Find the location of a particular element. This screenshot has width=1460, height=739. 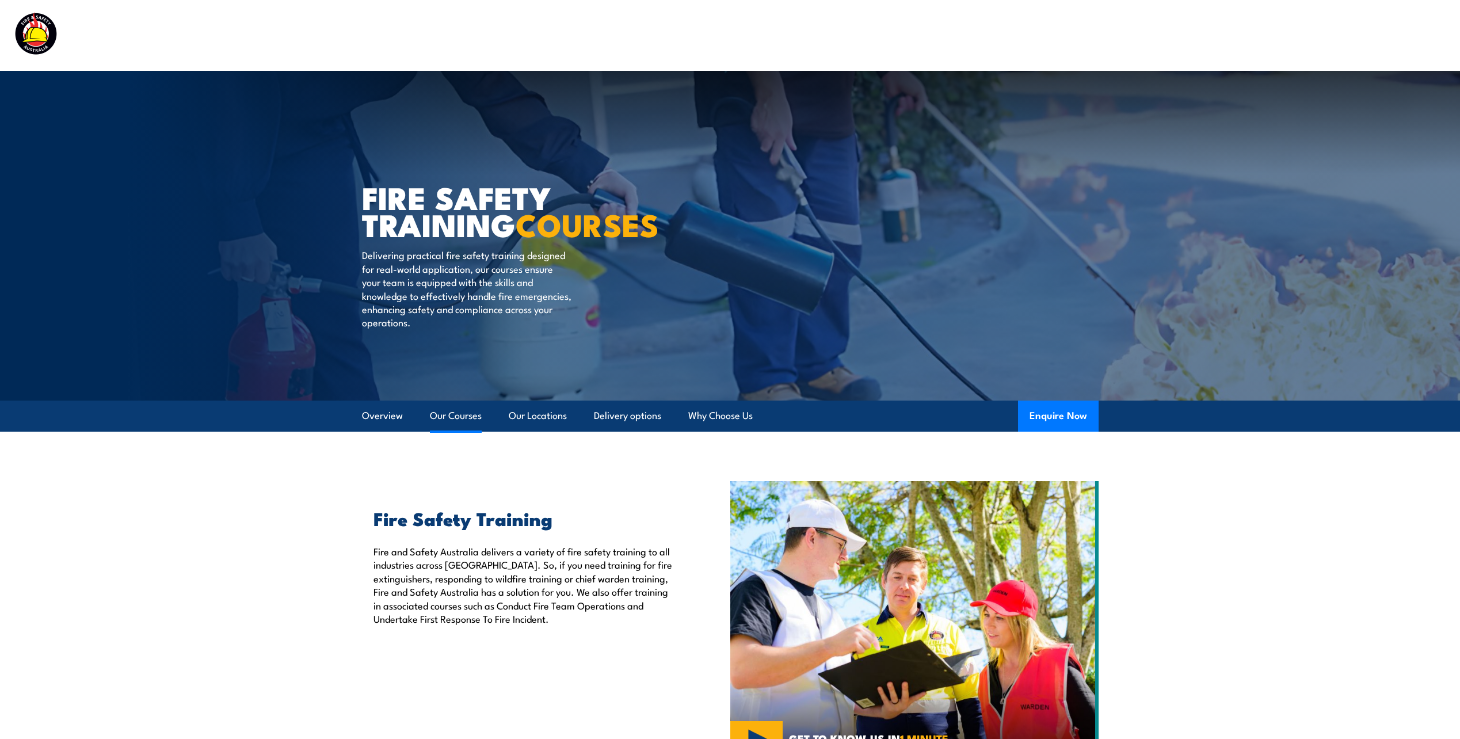

a: Contact is located at coordinates (1387, 35).